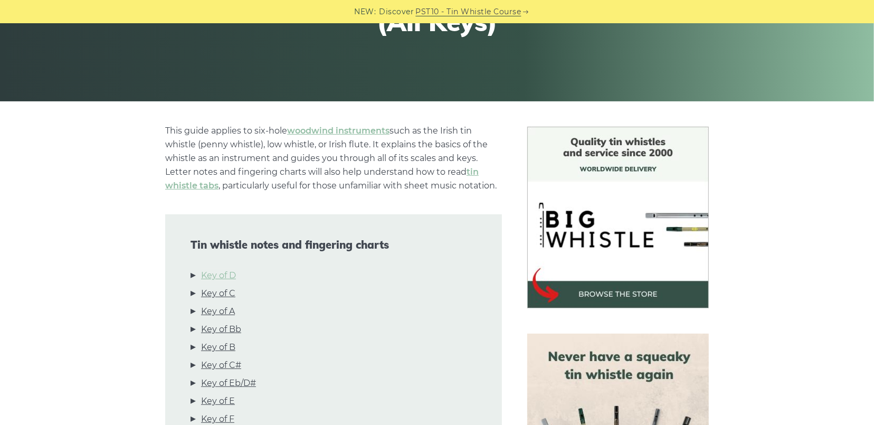 The width and height of the screenshot is (874, 425). I want to click on img: BigWhistle Tin Whistle Store, so click(618, 218).